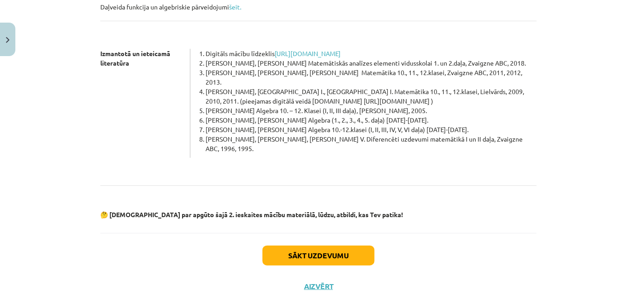 This screenshot has height=304, width=637. Describe the element at coordinates (8, 40) in the screenshot. I see `img: icon-close-lesson-0947bae3869378f0d4975bcd49f059093ad1ed9edebbc8119c70593378902aed.svg` at that location.